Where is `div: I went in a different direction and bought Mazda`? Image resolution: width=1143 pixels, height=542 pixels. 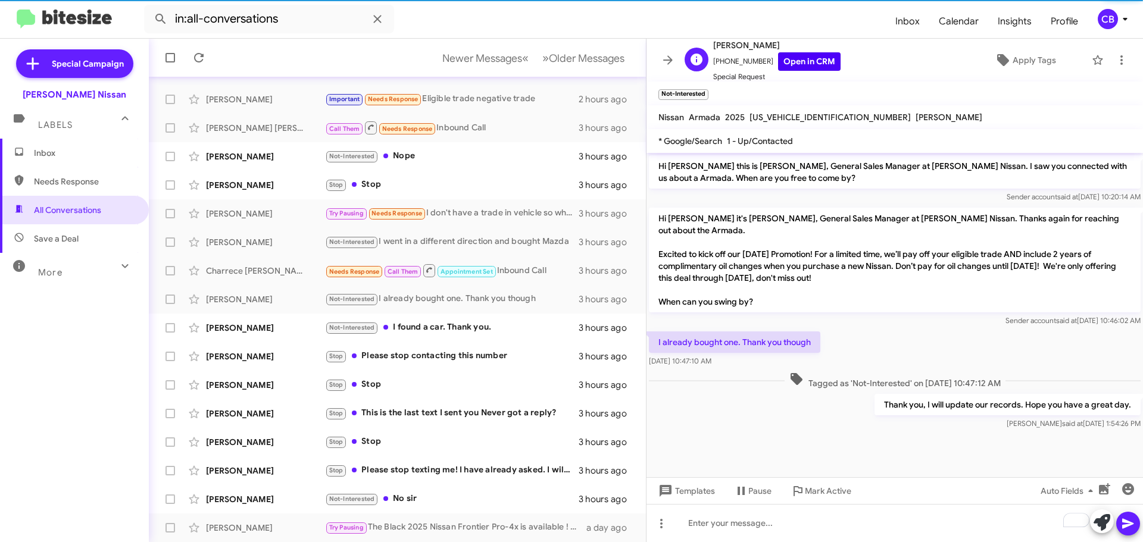
div: I went in a different direction and bought Mazda is located at coordinates (452, 242).